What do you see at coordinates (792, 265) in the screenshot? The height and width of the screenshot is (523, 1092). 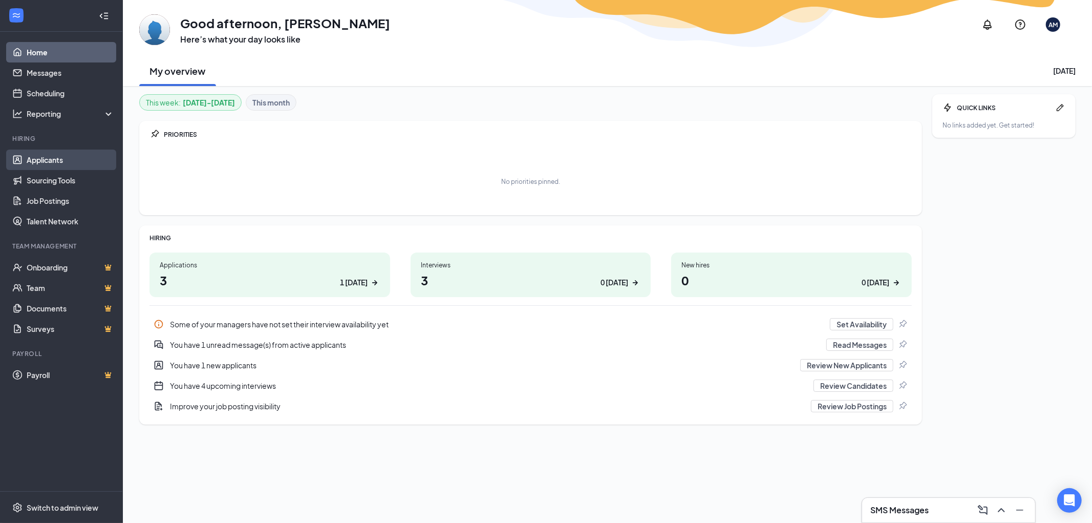 I see `div: New hires` at bounding box center [792, 265].